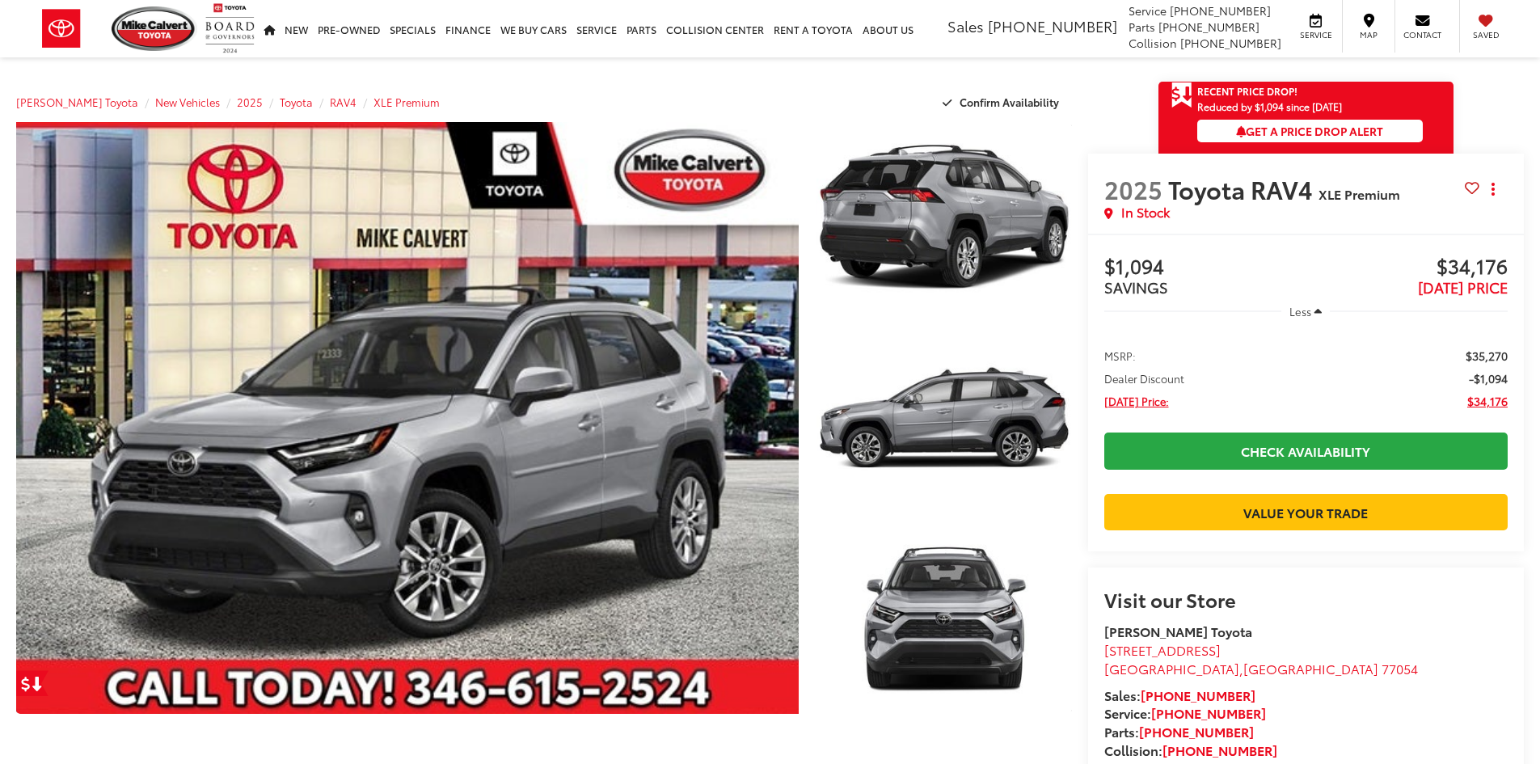 Image resolution: width=1540 pixels, height=764 pixels. What do you see at coordinates (1142, 27) in the screenshot?
I see `span: Parts` at bounding box center [1142, 27].